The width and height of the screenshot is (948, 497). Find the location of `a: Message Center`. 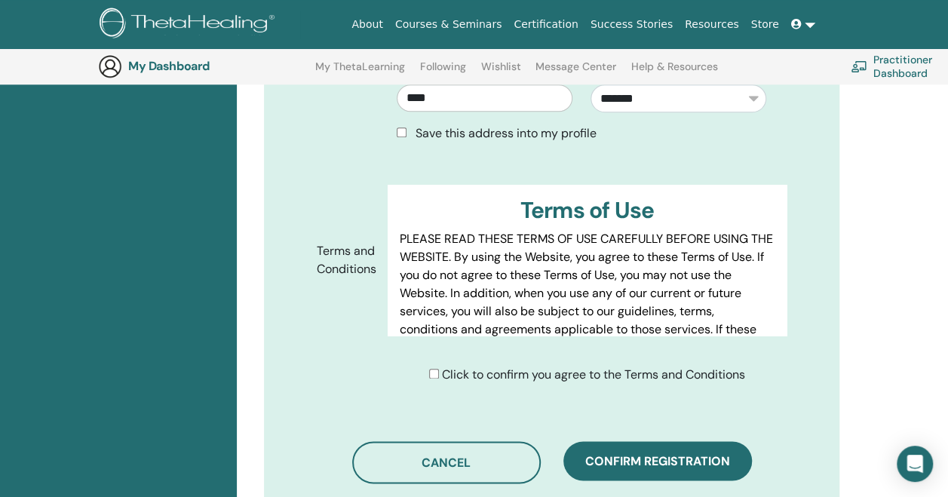

a: Message Center is located at coordinates (575, 72).